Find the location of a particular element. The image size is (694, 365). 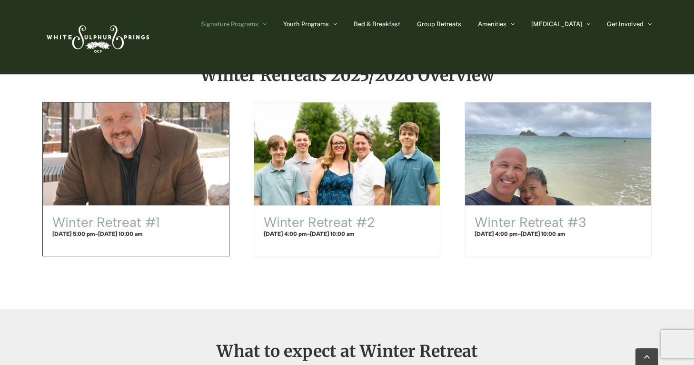

span: Bed & Breakfast is located at coordinates (377, 24).